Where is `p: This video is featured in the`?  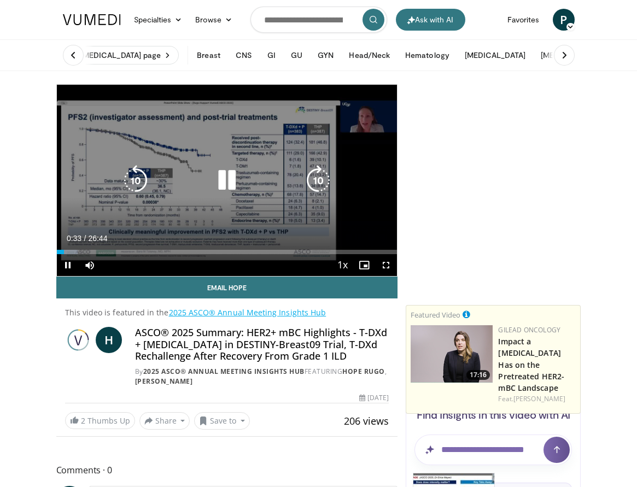 p: This video is featured in the is located at coordinates (227, 313).